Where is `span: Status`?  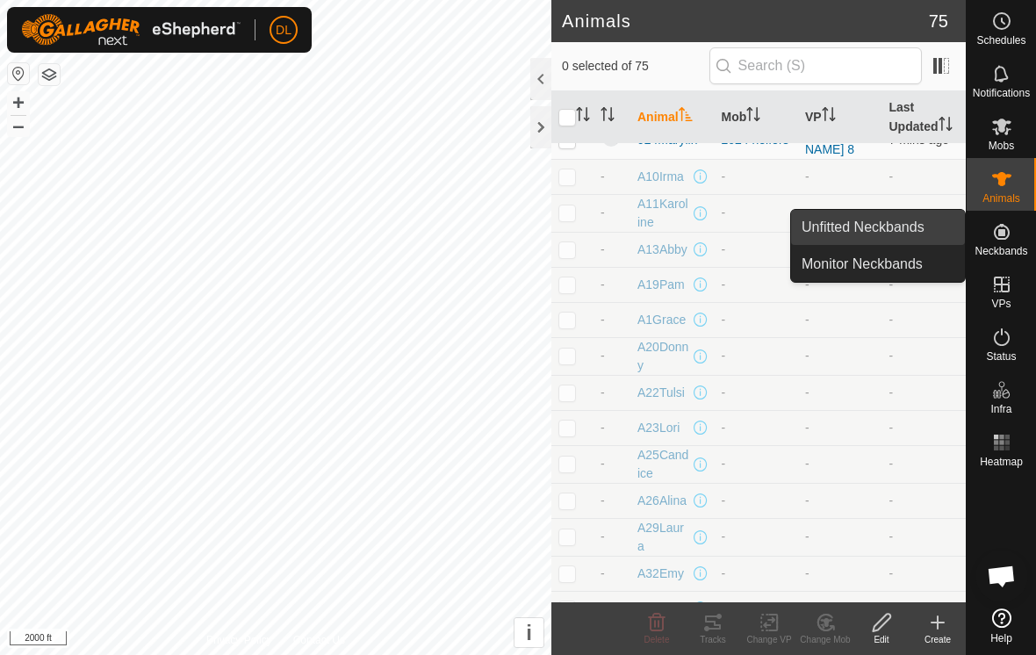 span: Status is located at coordinates (1001, 357).